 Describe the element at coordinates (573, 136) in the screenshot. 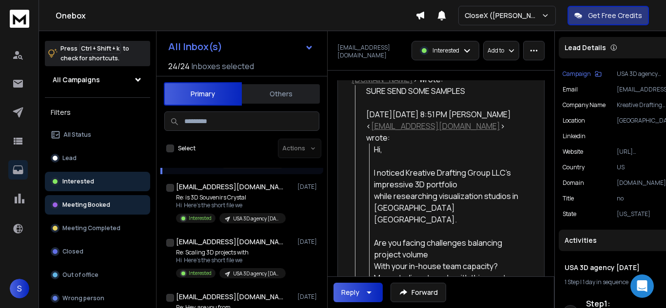

I see `p: linkedin` at that location.